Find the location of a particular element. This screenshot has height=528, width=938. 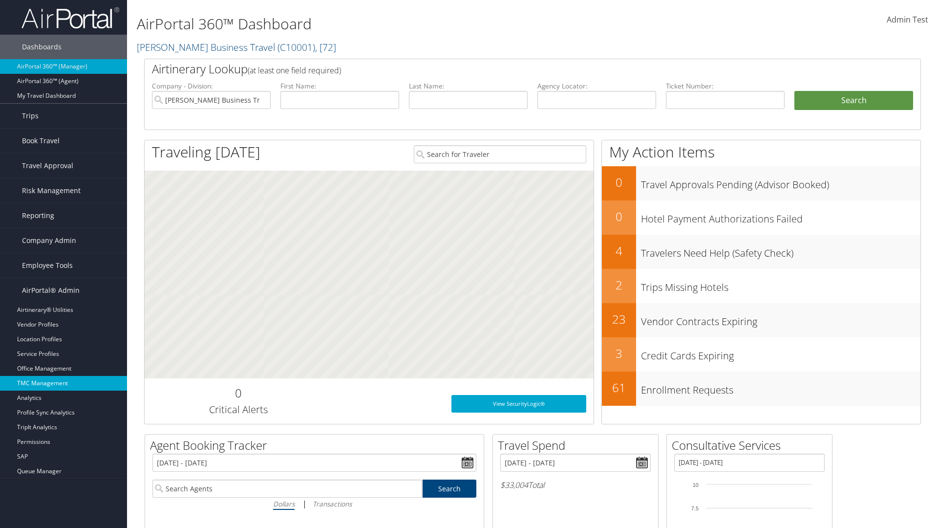

a: 0Hotel Payment Authorizations Failed is located at coordinates (761, 217).